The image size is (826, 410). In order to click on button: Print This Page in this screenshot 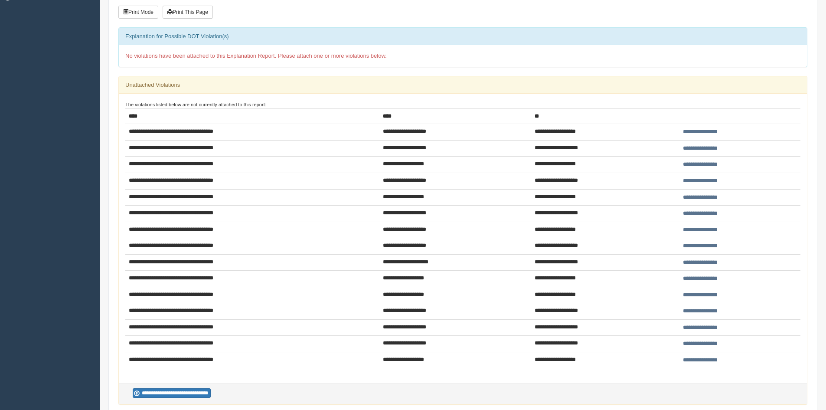, I will do `click(188, 12)`.